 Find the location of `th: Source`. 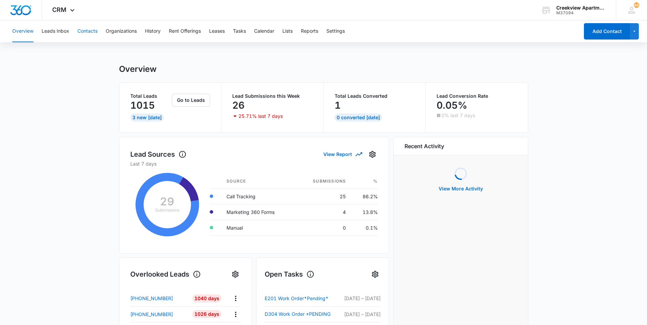

th: Source is located at coordinates (258, 181).